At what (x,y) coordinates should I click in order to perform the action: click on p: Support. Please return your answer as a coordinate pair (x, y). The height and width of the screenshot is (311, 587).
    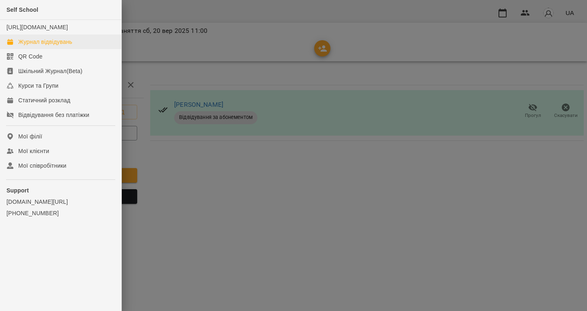
    Looking at the image, I should click on (60, 190).